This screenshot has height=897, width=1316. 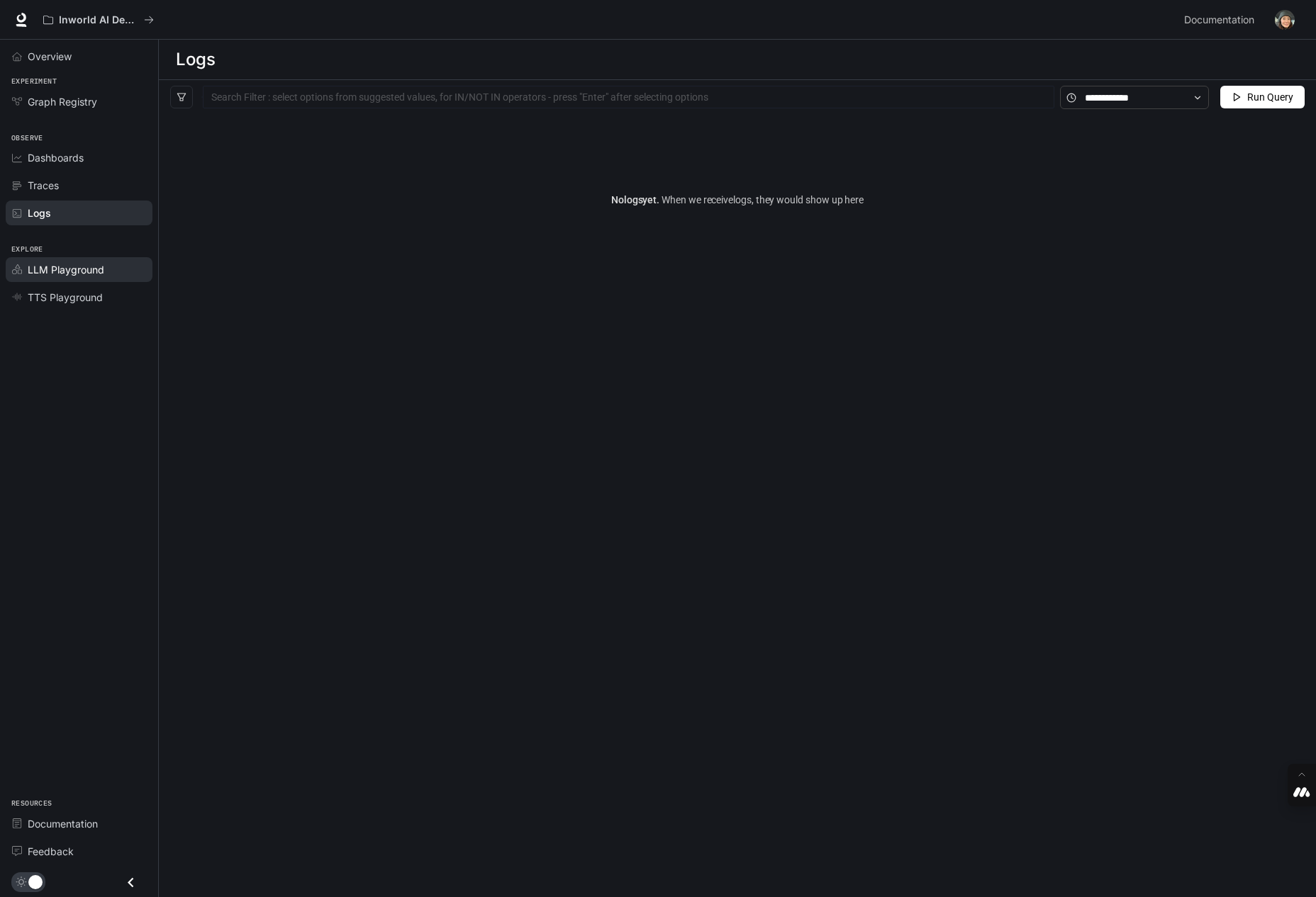 What do you see at coordinates (79, 101) in the screenshot?
I see `a: Graph Registry` at bounding box center [79, 101].